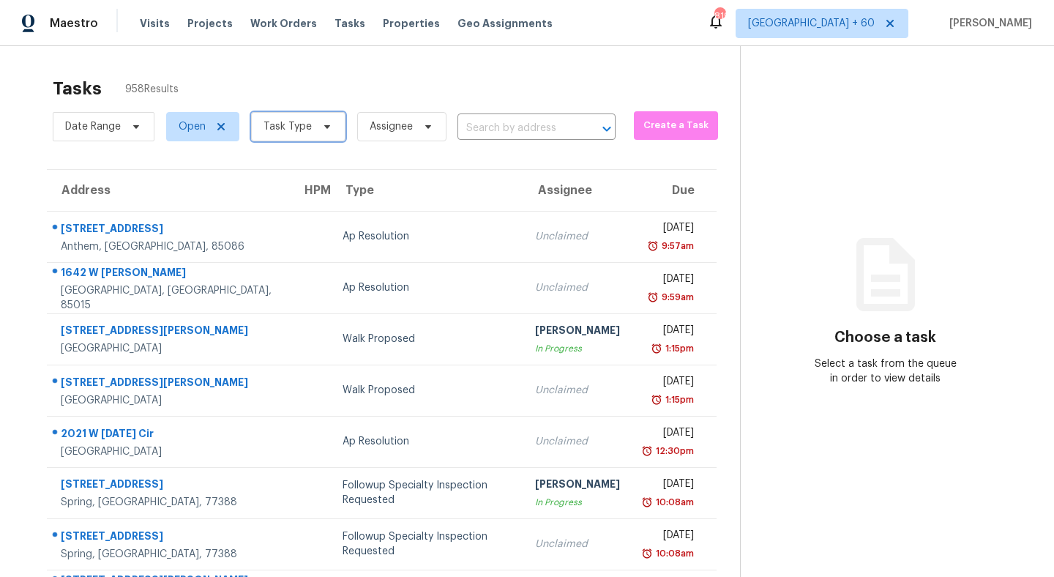  Describe the element at coordinates (310, 190) in the screenshot. I see `th: HPM` at that location.